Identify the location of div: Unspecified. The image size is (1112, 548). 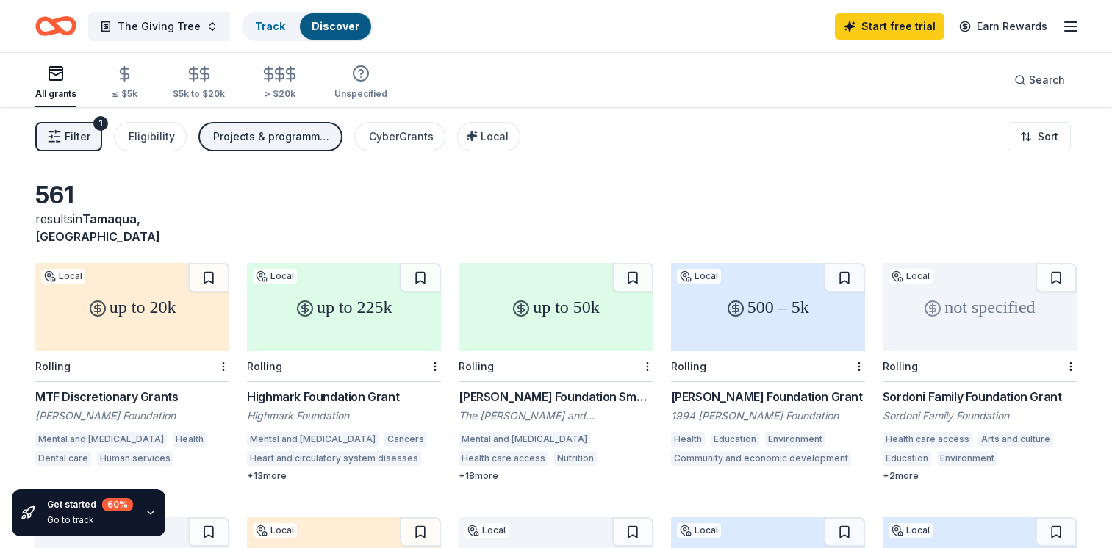
(361, 94).